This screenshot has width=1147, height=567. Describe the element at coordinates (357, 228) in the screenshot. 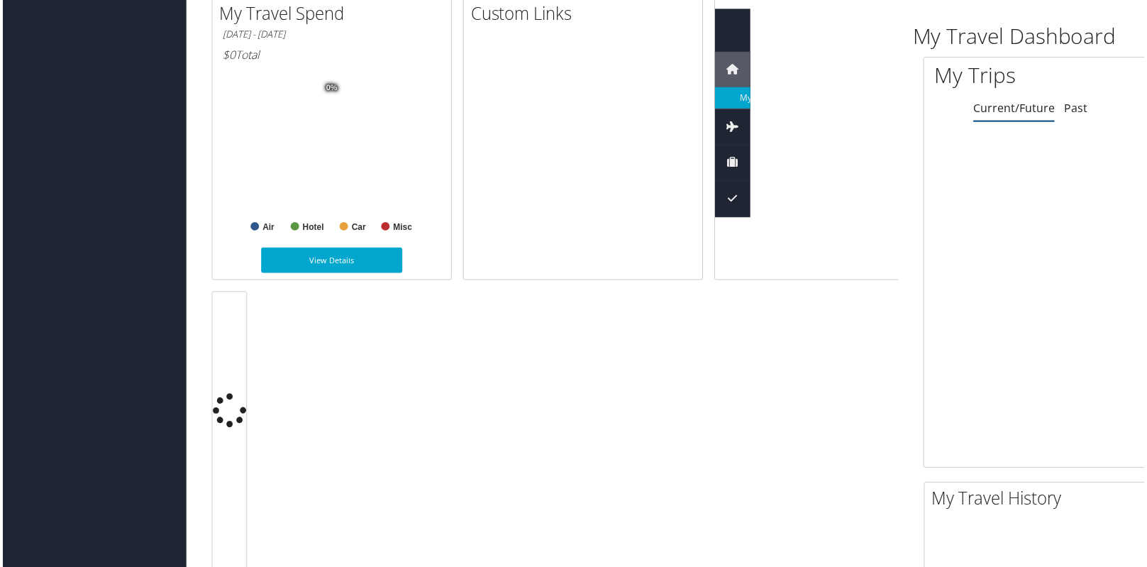

I see `text: Car` at that location.